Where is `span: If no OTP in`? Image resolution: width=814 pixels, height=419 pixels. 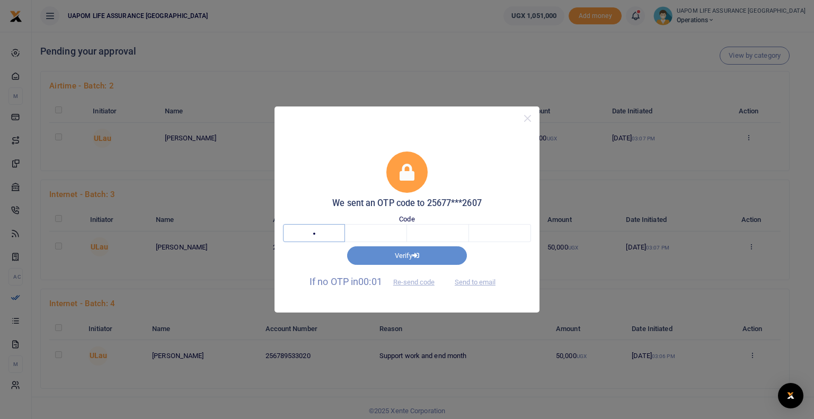 span: If no OTP in is located at coordinates (376, 281).